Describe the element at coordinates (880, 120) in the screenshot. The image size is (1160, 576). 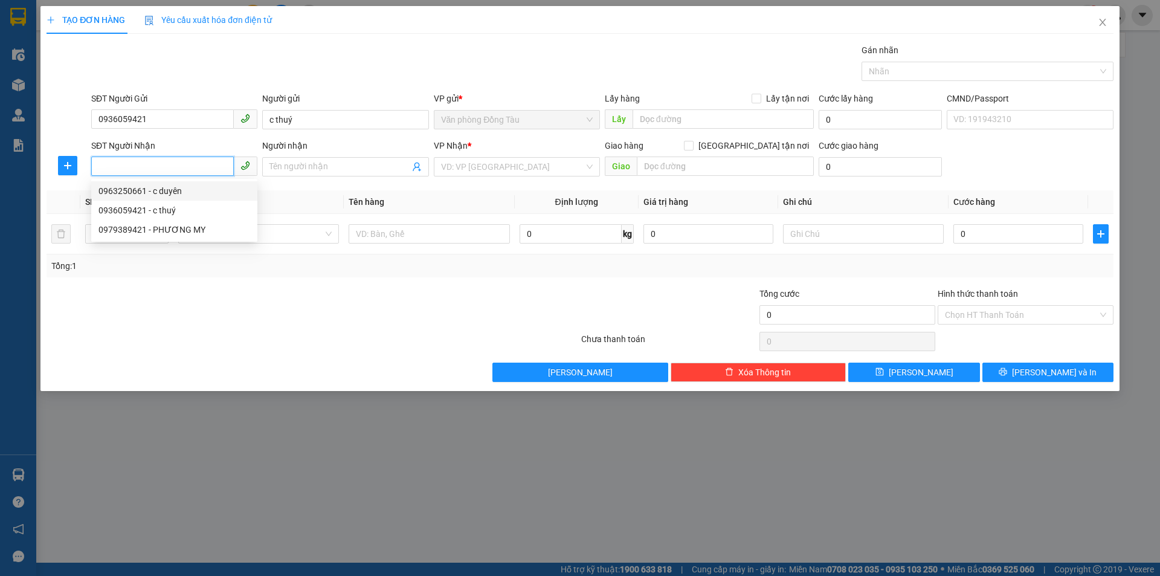
I see `input: Cước lấy hàng` at that location.